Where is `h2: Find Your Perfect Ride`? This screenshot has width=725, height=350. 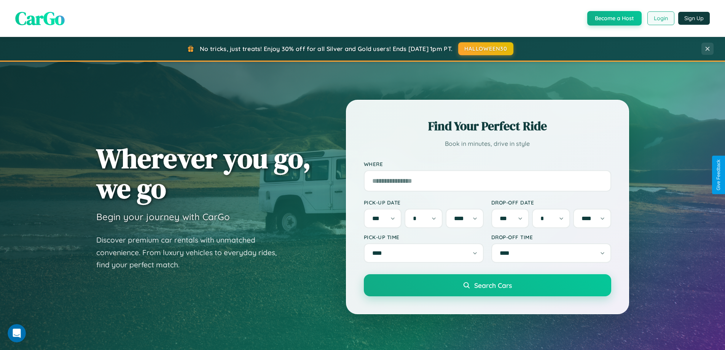
h2: Find Your Perfect Ride is located at coordinates (488, 126).